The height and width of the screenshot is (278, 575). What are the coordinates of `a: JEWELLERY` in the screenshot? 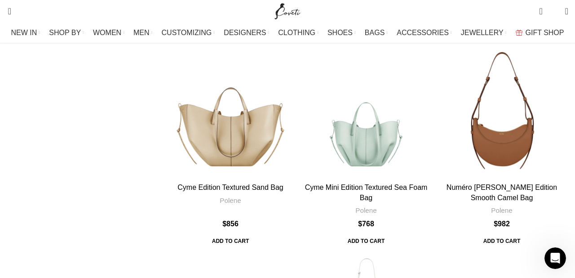 It's located at (484, 33).